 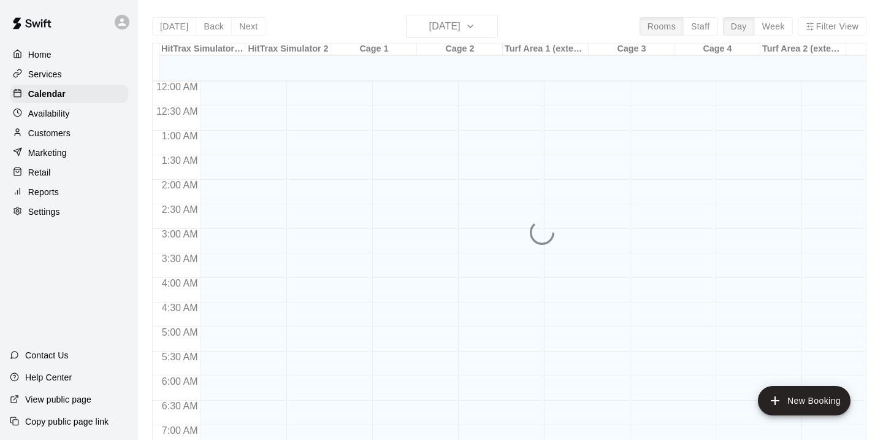 What do you see at coordinates (69, 133) in the screenshot?
I see `div: Customers` at bounding box center [69, 133].